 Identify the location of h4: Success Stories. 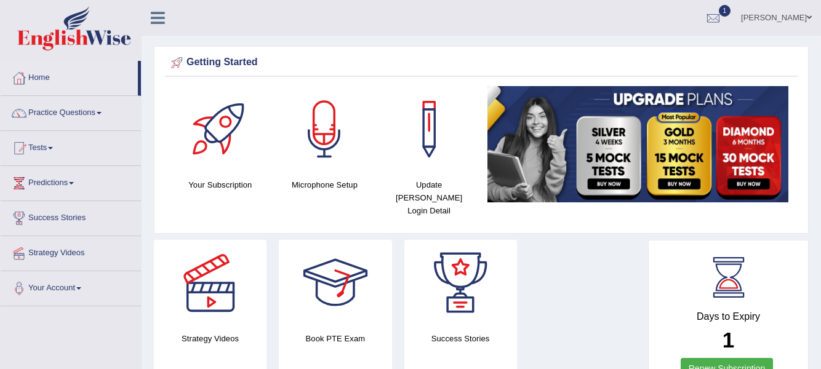
(461, 339).